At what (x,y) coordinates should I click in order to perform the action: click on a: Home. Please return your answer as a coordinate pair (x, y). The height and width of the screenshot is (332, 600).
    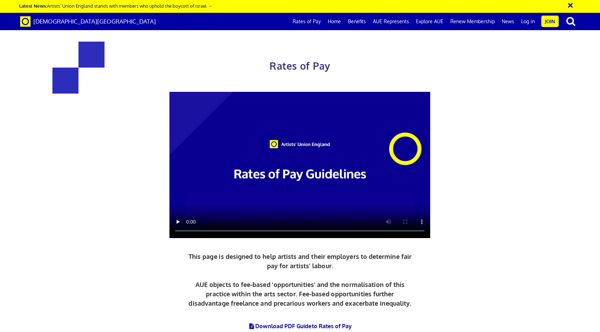
    Looking at the image, I should click on (334, 22).